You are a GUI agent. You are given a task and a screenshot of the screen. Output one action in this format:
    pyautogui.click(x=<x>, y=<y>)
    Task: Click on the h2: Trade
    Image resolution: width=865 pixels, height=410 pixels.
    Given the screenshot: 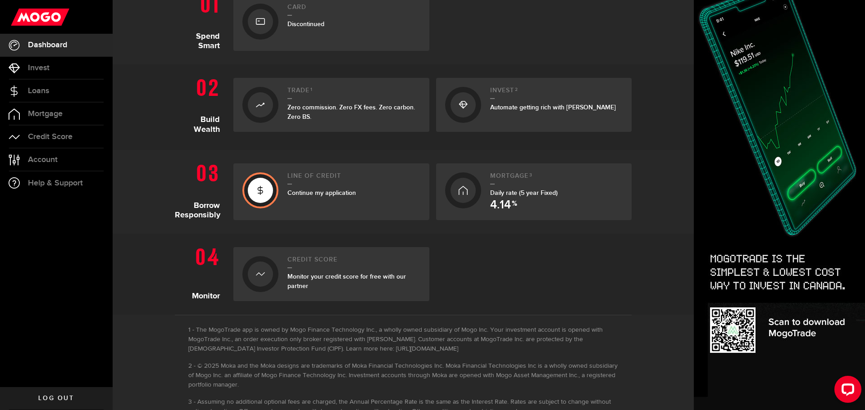 What is the action you would take?
    pyautogui.click(x=354, y=93)
    